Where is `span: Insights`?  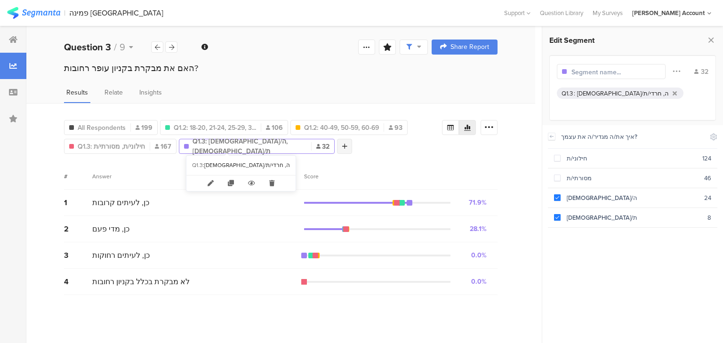 span: Insights is located at coordinates (151, 92).